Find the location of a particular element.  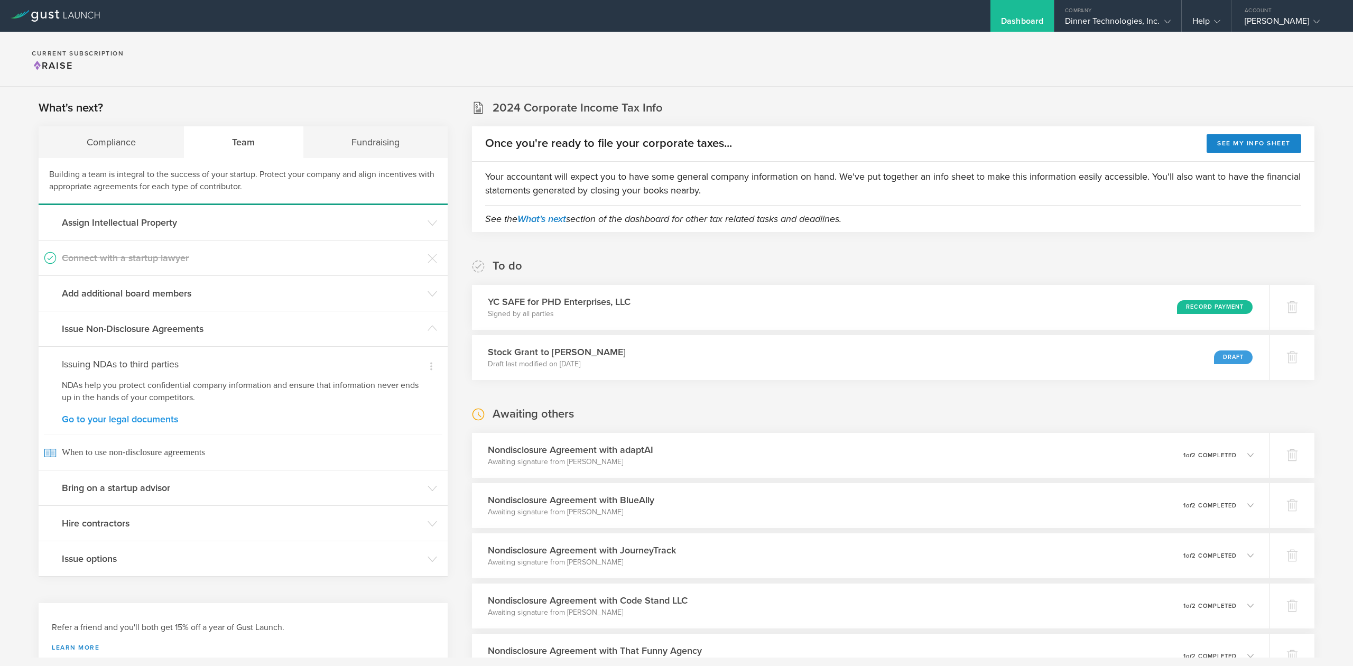

div: Dinner Technologies, Inc. is located at coordinates (1118, 24).